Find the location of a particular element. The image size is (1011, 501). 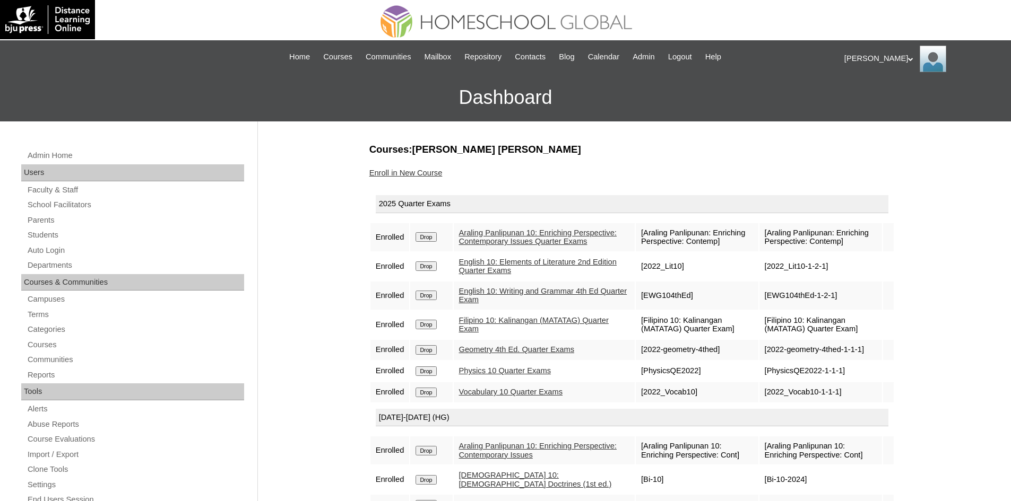

a: Admin Home is located at coordinates (135, 155).